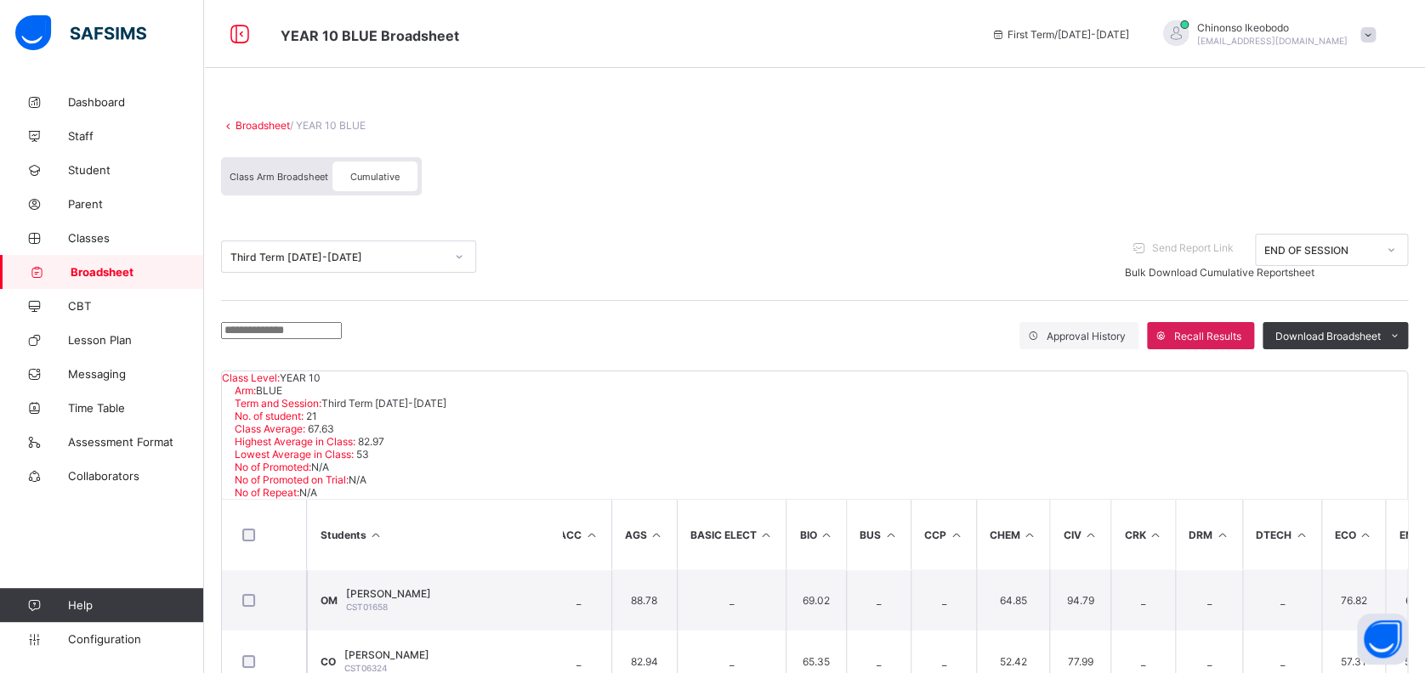 The image size is (1425, 673). Describe the element at coordinates (136, 170) in the screenshot. I see `span: Student` at that location.